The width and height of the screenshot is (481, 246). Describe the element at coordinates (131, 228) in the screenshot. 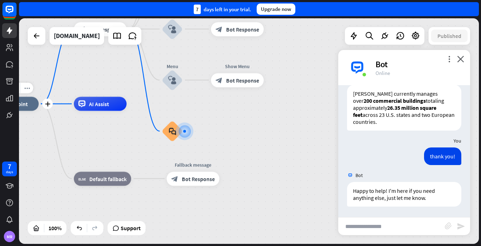

I see `span: Support` at that location.